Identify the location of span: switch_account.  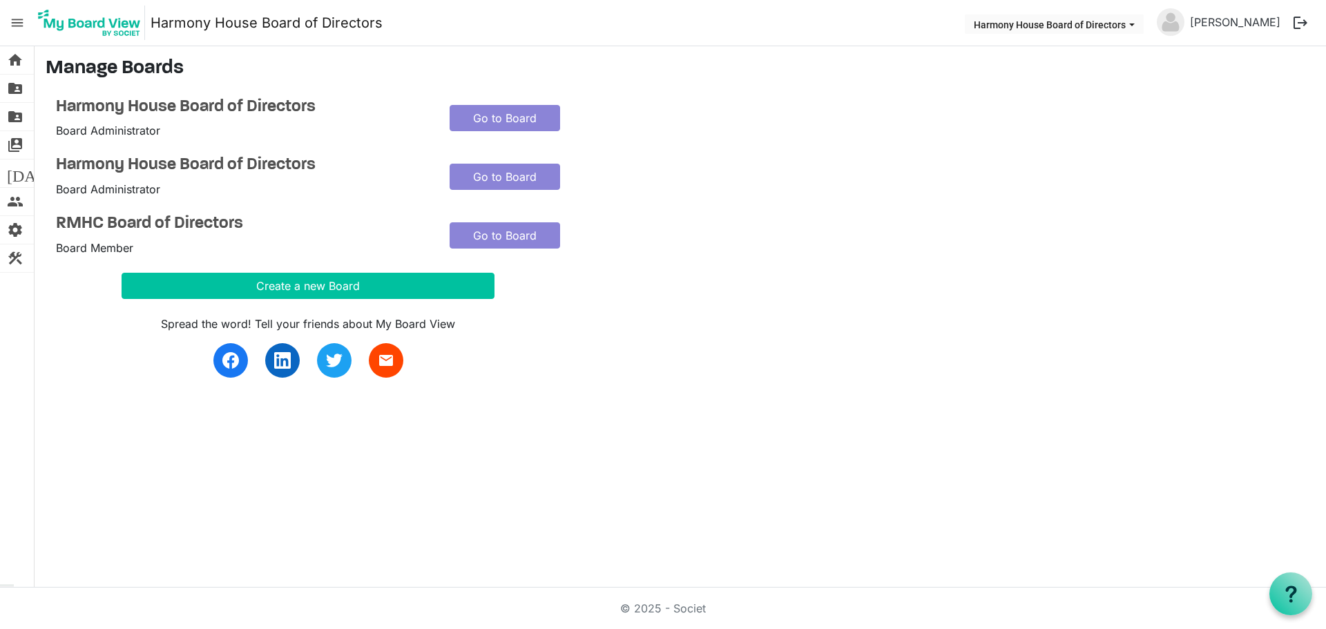
(15, 145).